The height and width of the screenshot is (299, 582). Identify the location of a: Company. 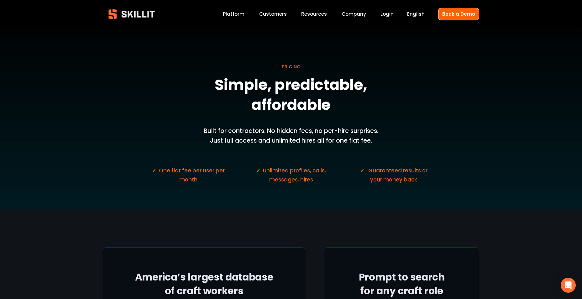
(354, 14).